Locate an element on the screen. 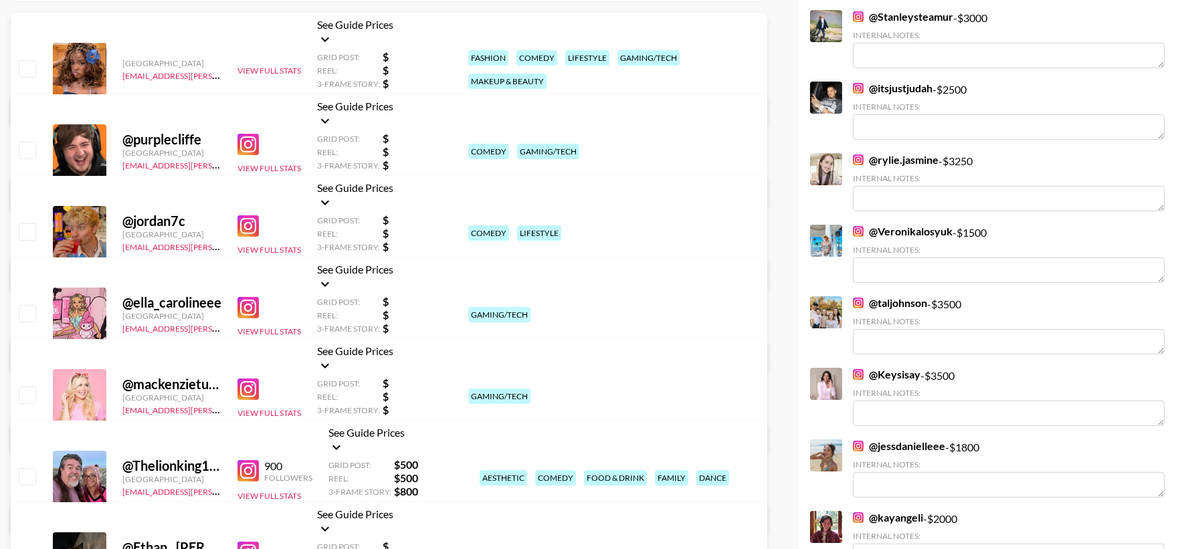  div: @ mackenzieturner0 is located at coordinates (172, 384).